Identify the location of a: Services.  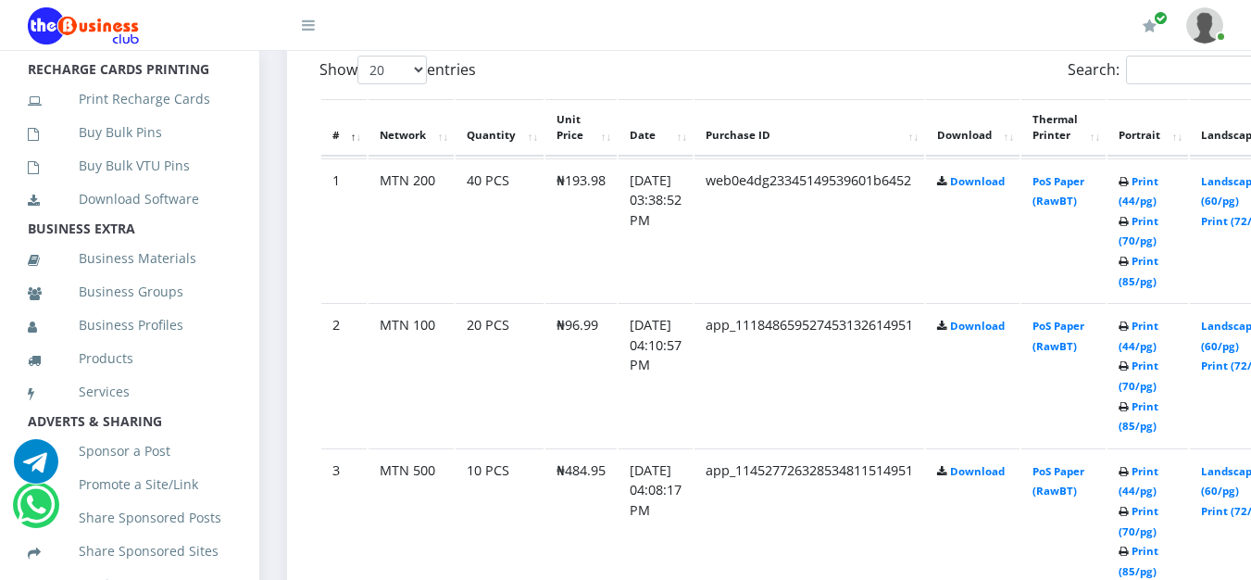
(130, 392).